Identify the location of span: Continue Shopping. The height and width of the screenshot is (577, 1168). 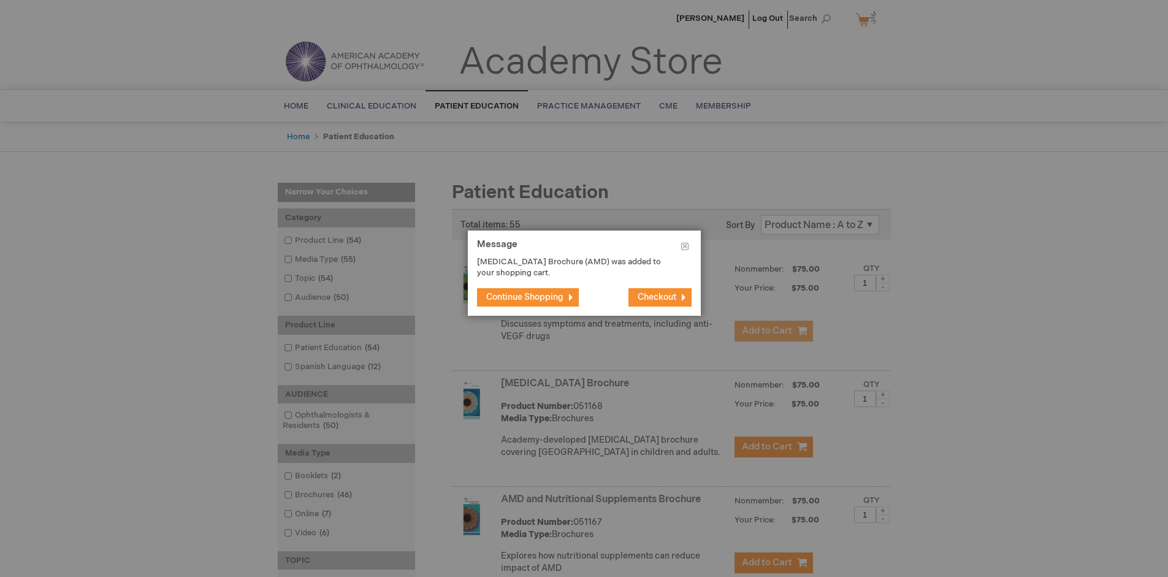
(525, 297).